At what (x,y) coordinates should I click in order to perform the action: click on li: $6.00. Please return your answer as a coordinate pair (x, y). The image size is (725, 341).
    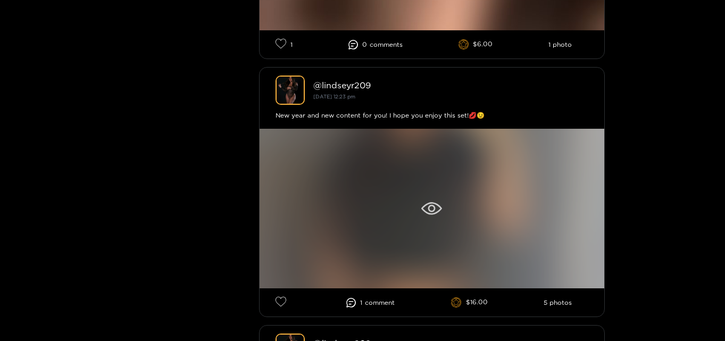
    Looking at the image, I should click on (475, 45).